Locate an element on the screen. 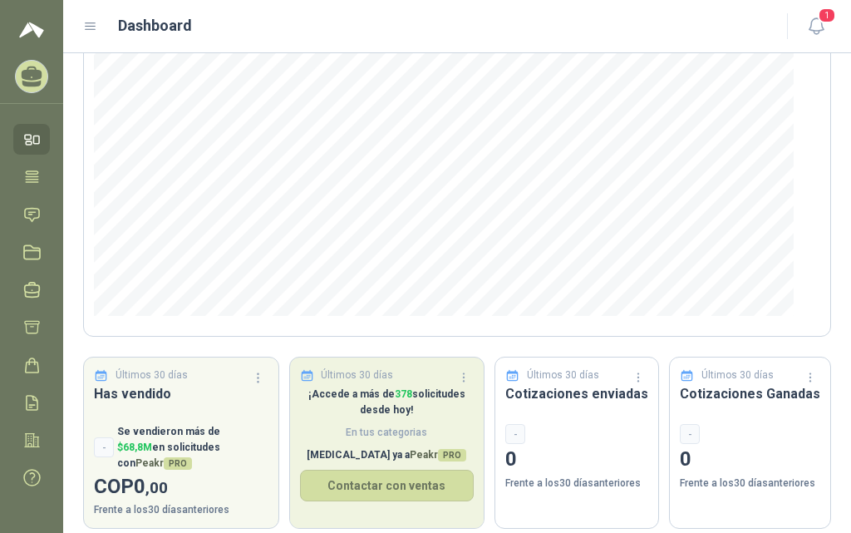  h1: Dashboard is located at coordinates (155, 26).